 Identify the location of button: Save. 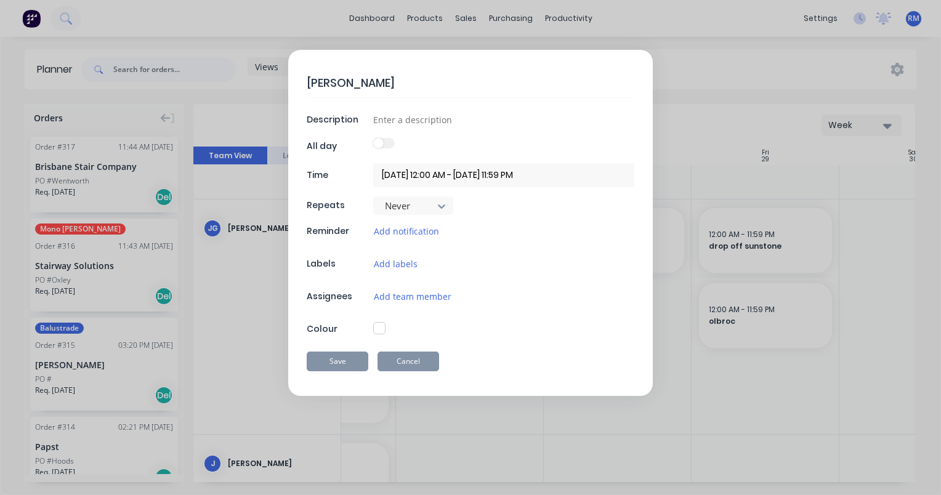
(338, 362).